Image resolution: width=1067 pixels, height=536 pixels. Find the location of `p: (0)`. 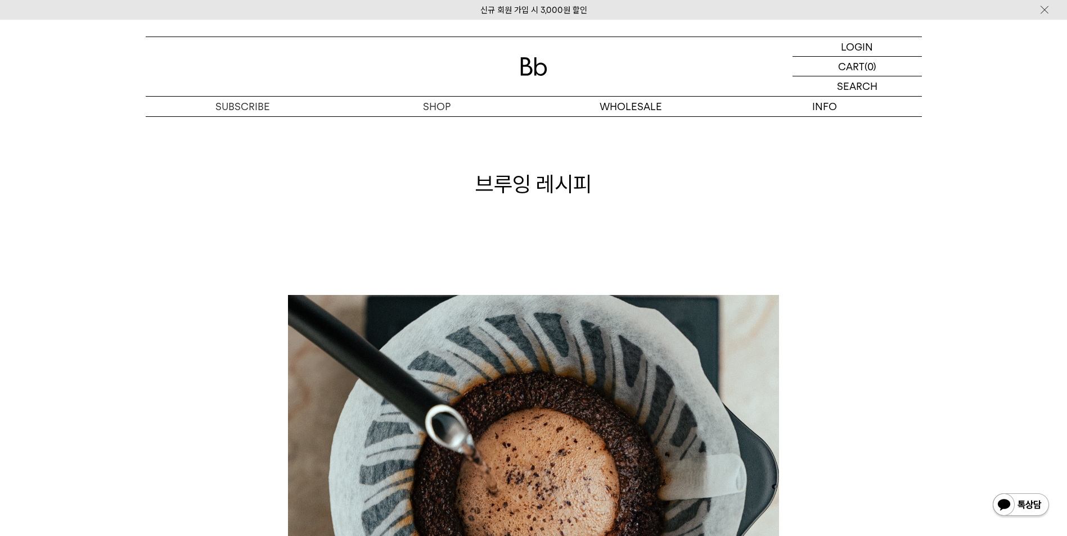

p: (0) is located at coordinates (870, 66).